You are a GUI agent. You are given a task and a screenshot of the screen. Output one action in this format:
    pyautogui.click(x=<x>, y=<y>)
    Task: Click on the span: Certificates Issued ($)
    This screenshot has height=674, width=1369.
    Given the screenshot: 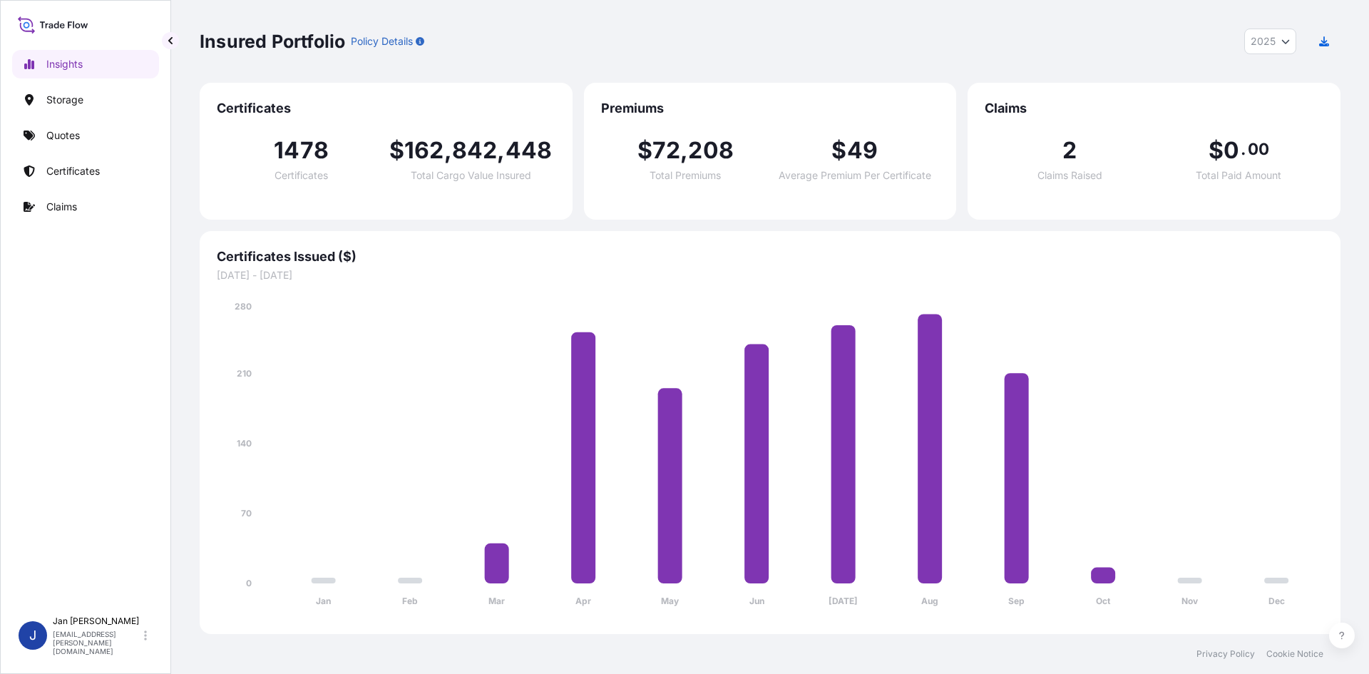 What is the action you would take?
    pyautogui.click(x=770, y=257)
    